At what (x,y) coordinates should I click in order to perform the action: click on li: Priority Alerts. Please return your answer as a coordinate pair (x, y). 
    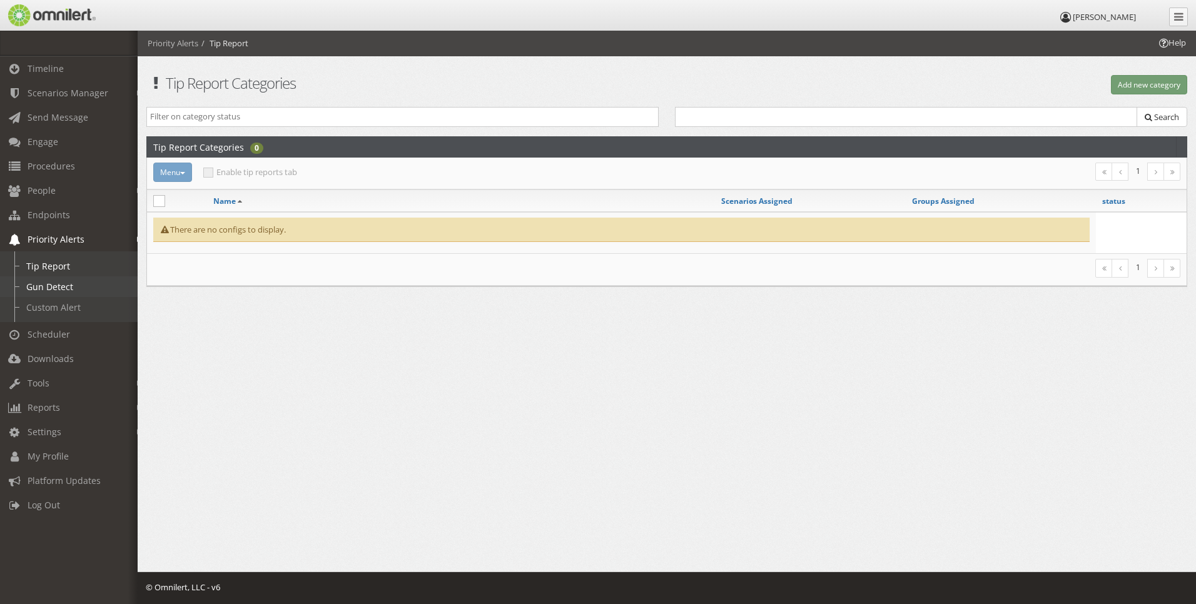
    Looking at the image, I should click on (173, 43).